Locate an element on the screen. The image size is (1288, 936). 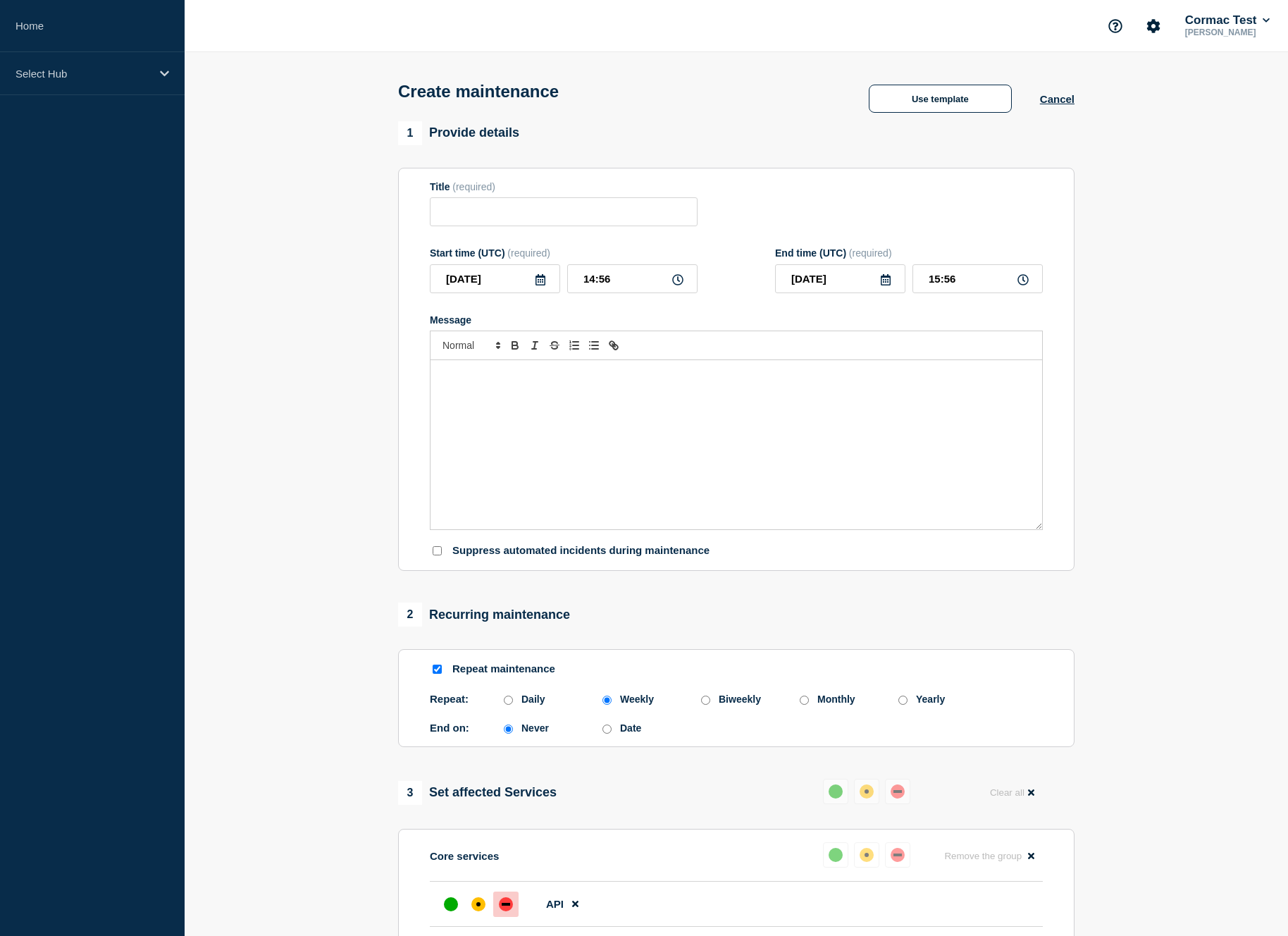
div: Monthly is located at coordinates (837, 699).